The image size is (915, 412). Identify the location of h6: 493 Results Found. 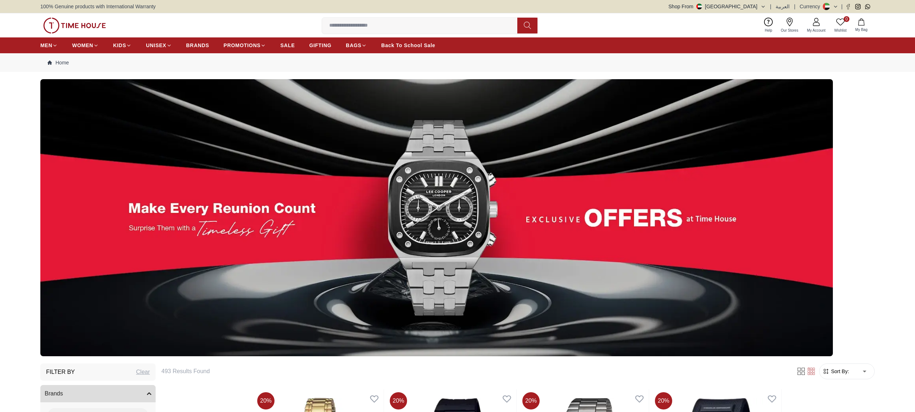
(474, 372).